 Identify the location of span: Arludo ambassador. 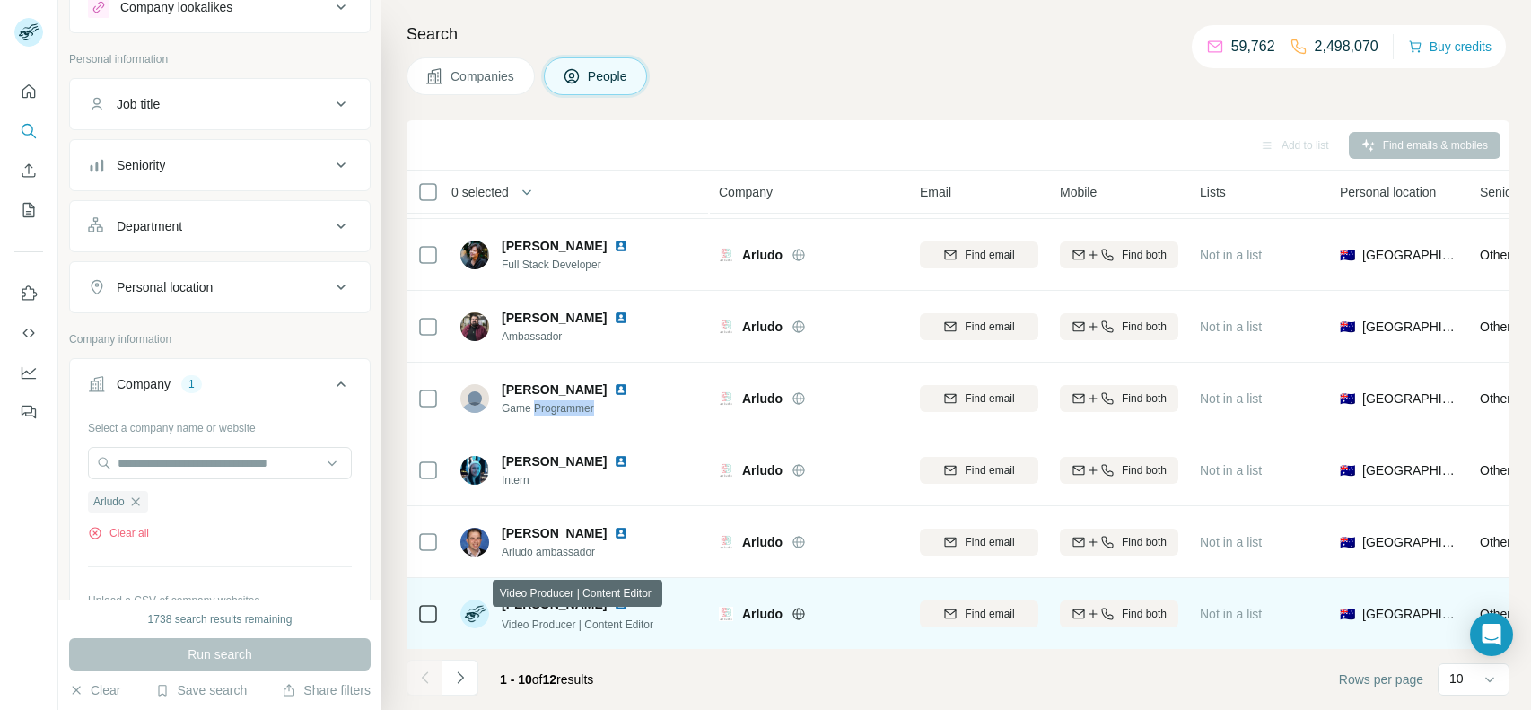
(575, 552).